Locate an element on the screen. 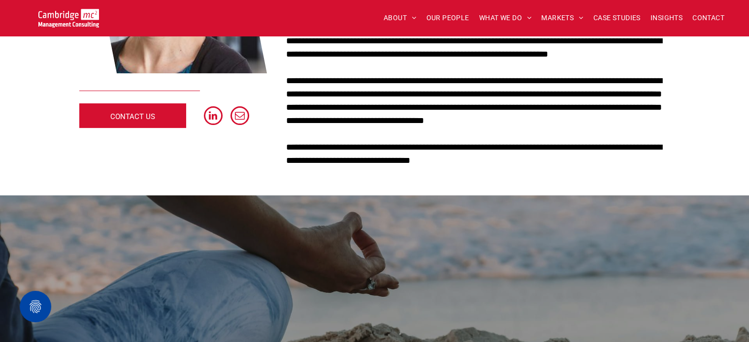  a: MARKETS is located at coordinates (562, 18).